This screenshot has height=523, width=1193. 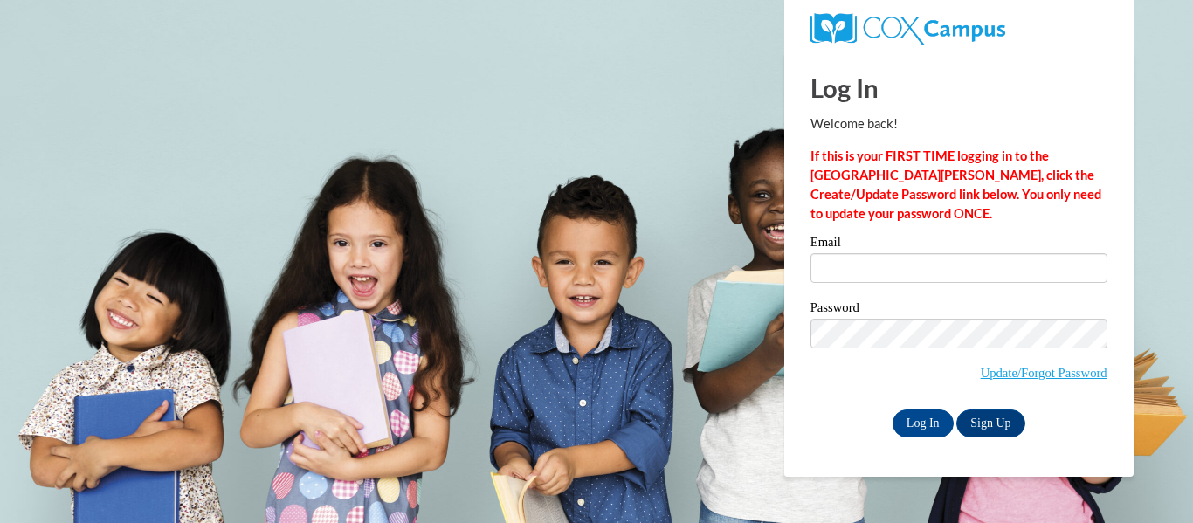 I want to click on a: COX Campus, so click(x=907, y=27).